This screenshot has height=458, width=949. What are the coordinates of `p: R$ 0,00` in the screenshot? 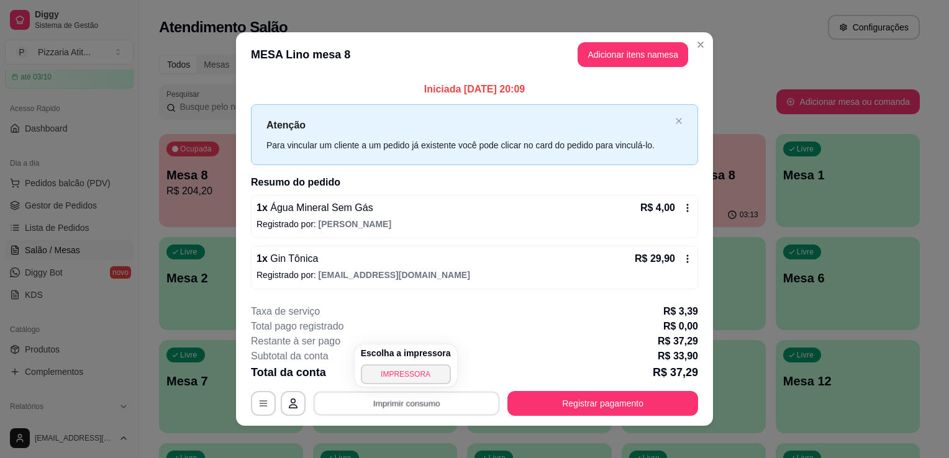 It's located at (680, 327).